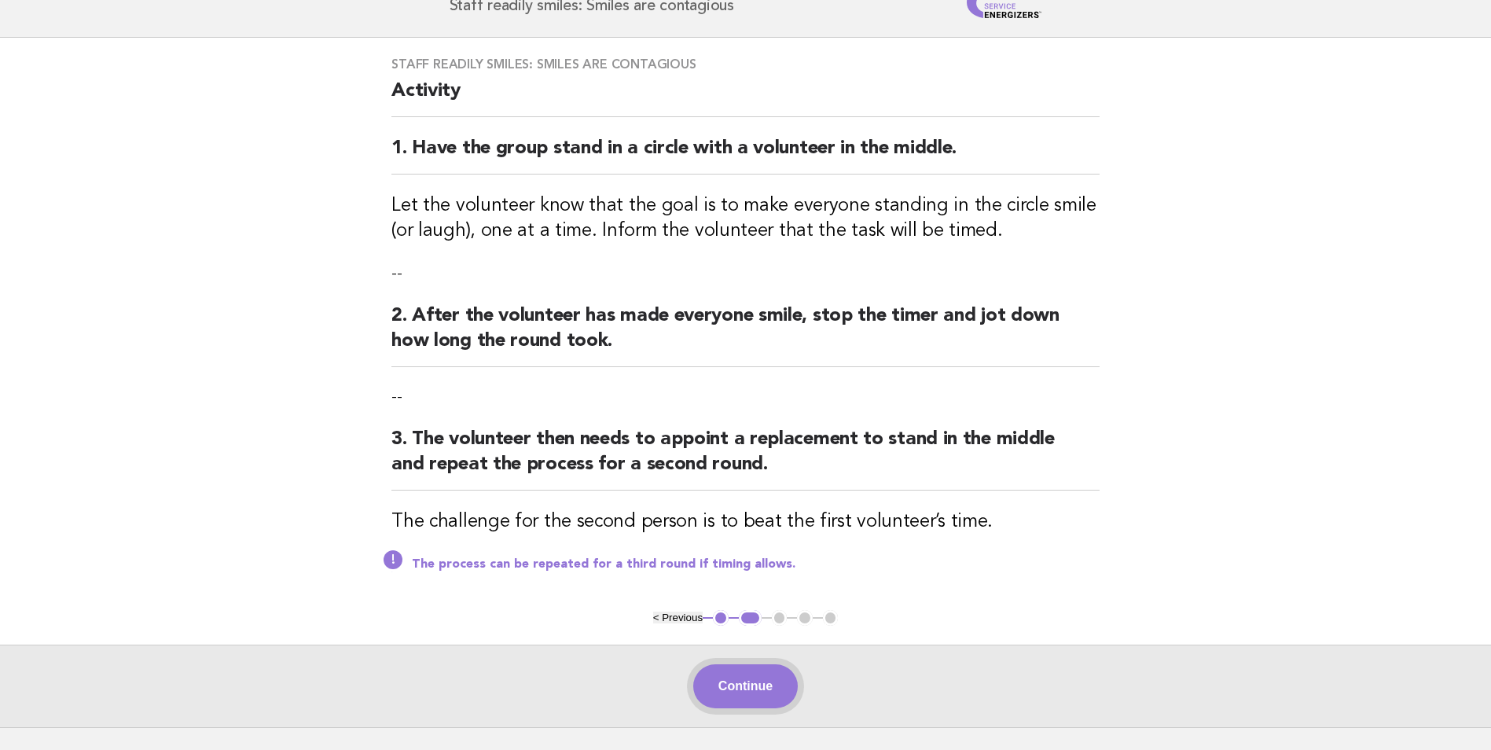  Describe the element at coordinates (745, 335) in the screenshot. I see `h2: 2. After the volunteer has made everyone smile, stop the timer and jot down how long the round took.` at that location.